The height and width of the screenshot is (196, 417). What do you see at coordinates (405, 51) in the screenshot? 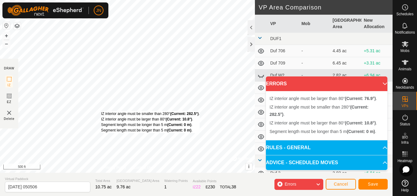
I see `span: Mobs` at bounding box center [405, 51].